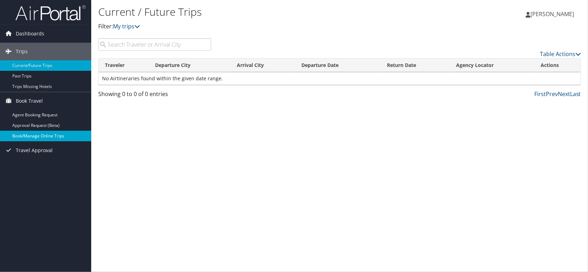 The width and height of the screenshot is (588, 272). Describe the element at coordinates (259, 27) in the screenshot. I see `p: Filter:` at that location.